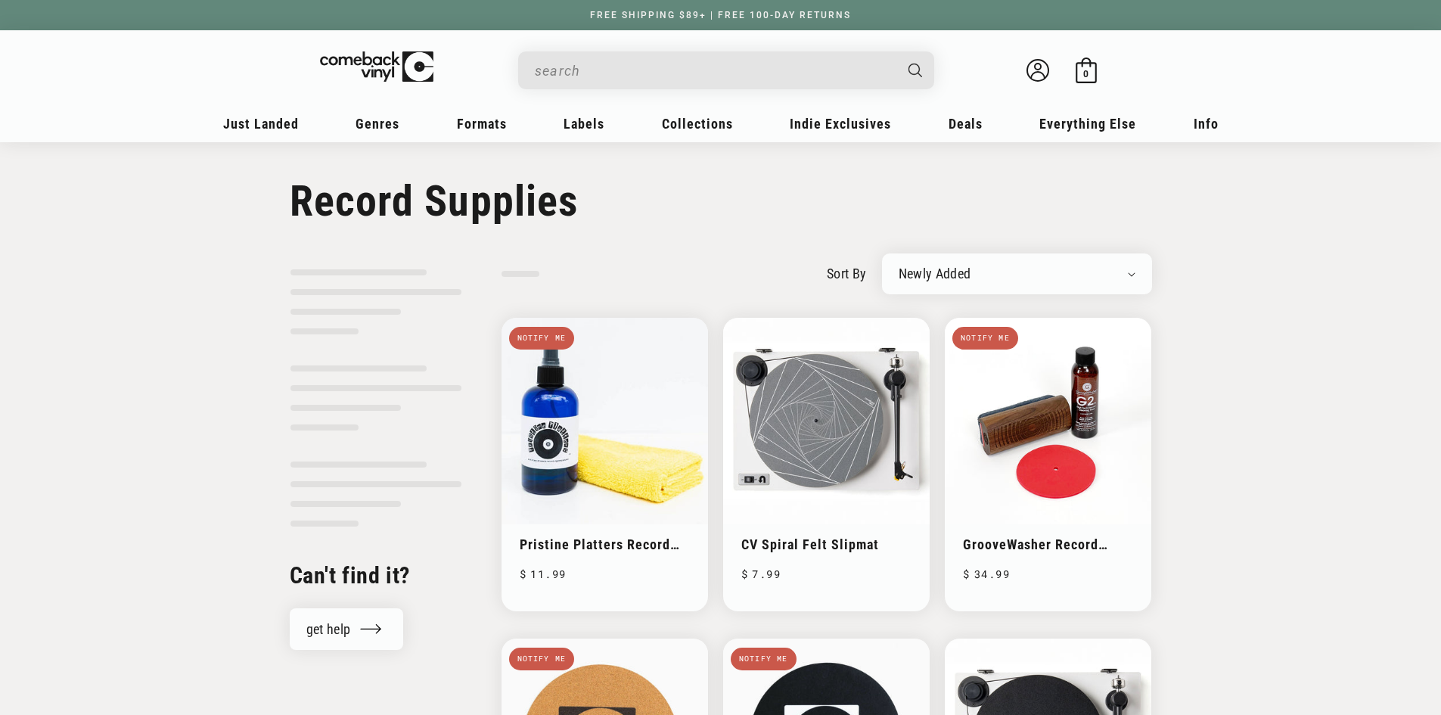  I want to click on button: Search, so click(915, 70).